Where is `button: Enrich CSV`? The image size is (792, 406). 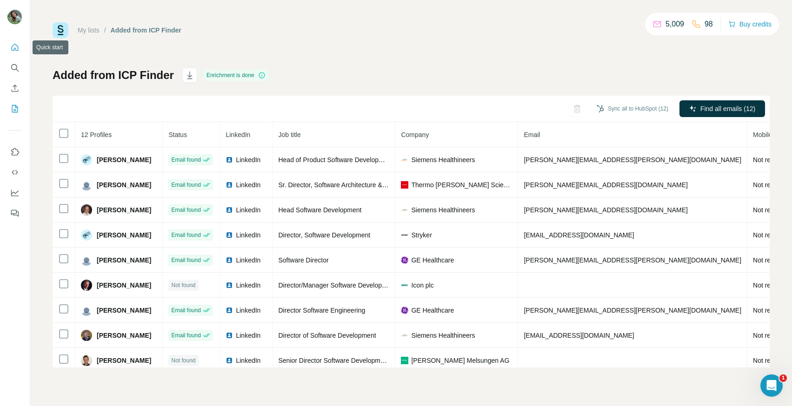
button: Enrich CSV is located at coordinates (15, 88).